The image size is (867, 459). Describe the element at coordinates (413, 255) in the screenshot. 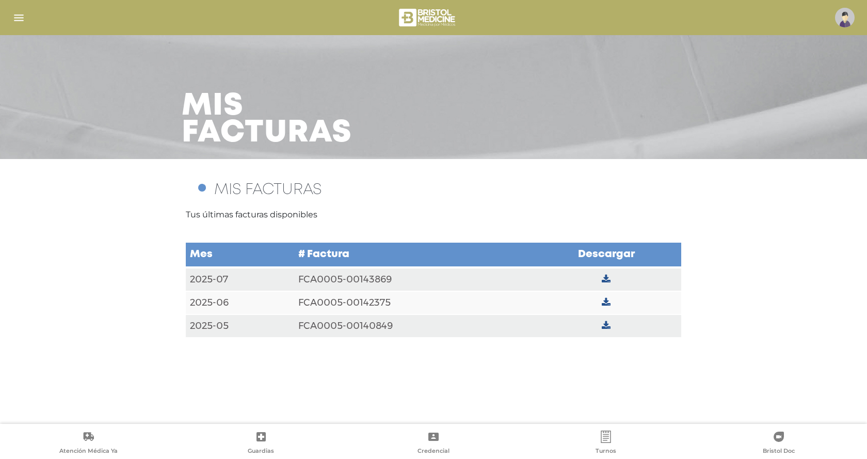

I see `td: # Factura` at that location.